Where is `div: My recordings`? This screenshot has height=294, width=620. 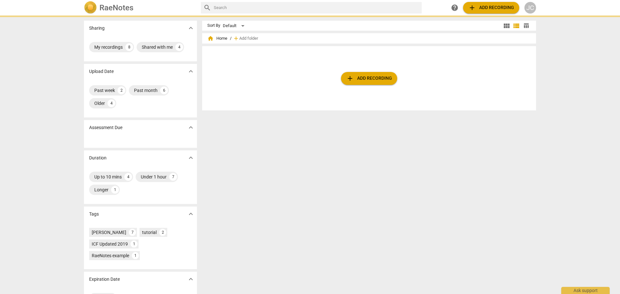
div: My recordings is located at coordinates (109, 47).